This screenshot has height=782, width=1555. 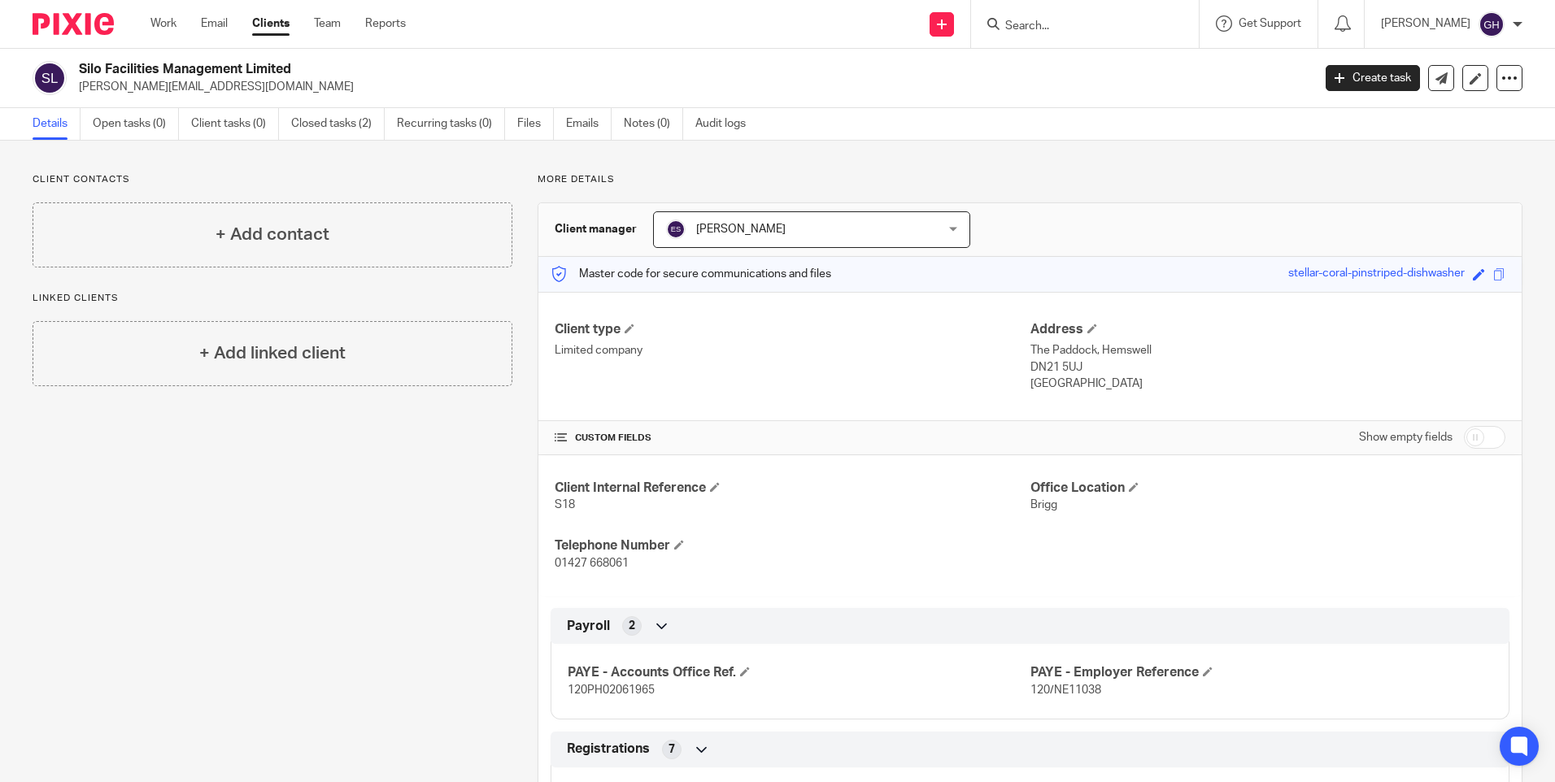 I want to click on h4: Client type, so click(x=792, y=329).